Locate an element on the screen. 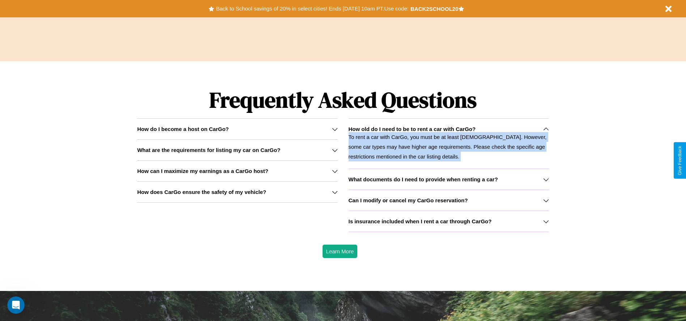  h3: What are the requirements for listing my car on CarGo? is located at coordinates (209, 150).